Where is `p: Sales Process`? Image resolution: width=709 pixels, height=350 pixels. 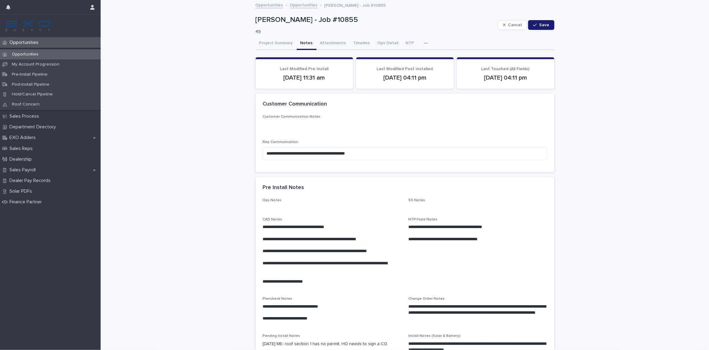 p: Sales Process is located at coordinates (25, 116).